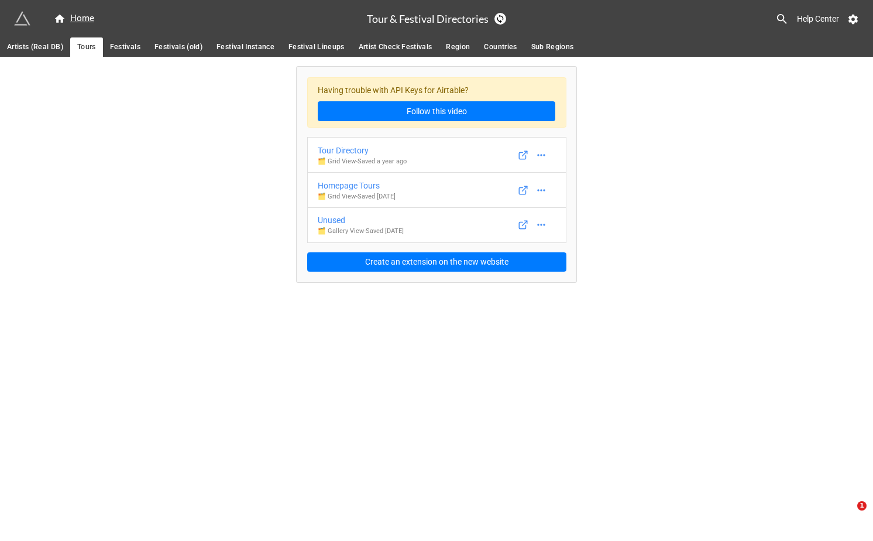  Describe the element at coordinates (457, 47) in the screenshot. I see `span: Region` at that location.